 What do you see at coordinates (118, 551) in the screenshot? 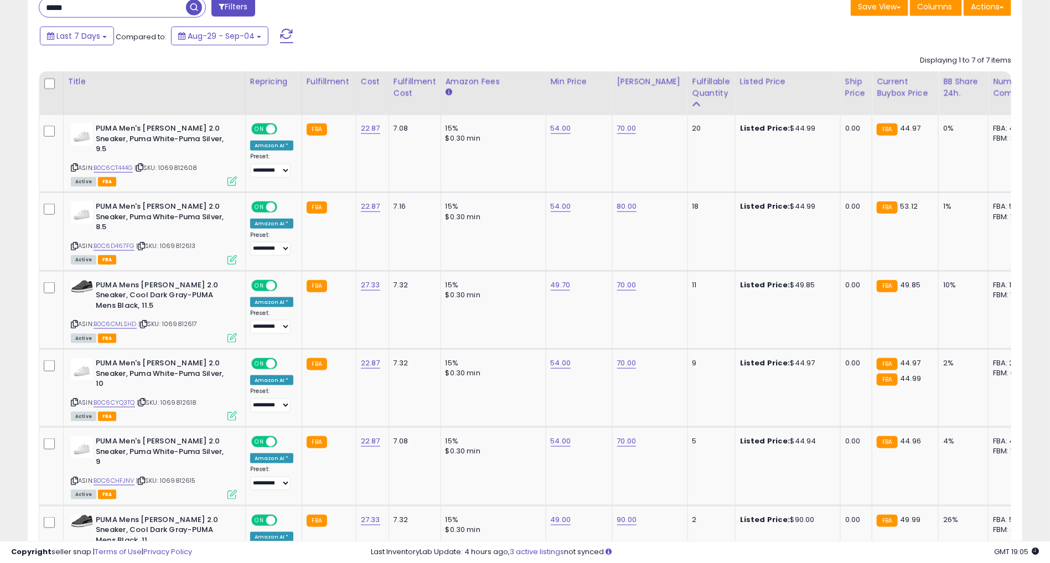
I see `a: Terms of Use` at bounding box center [118, 551].